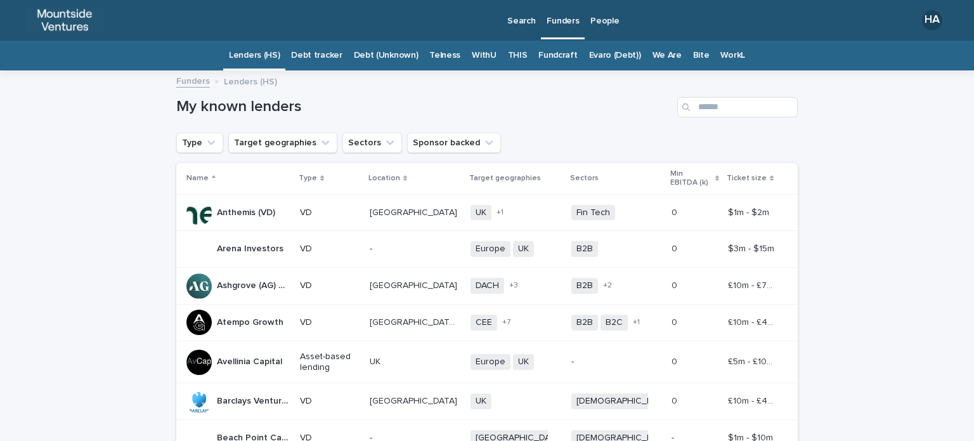  What do you see at coordinates (445, 55) in the screenshot?
I see `a: Telness` at bounding box center [445, 55].